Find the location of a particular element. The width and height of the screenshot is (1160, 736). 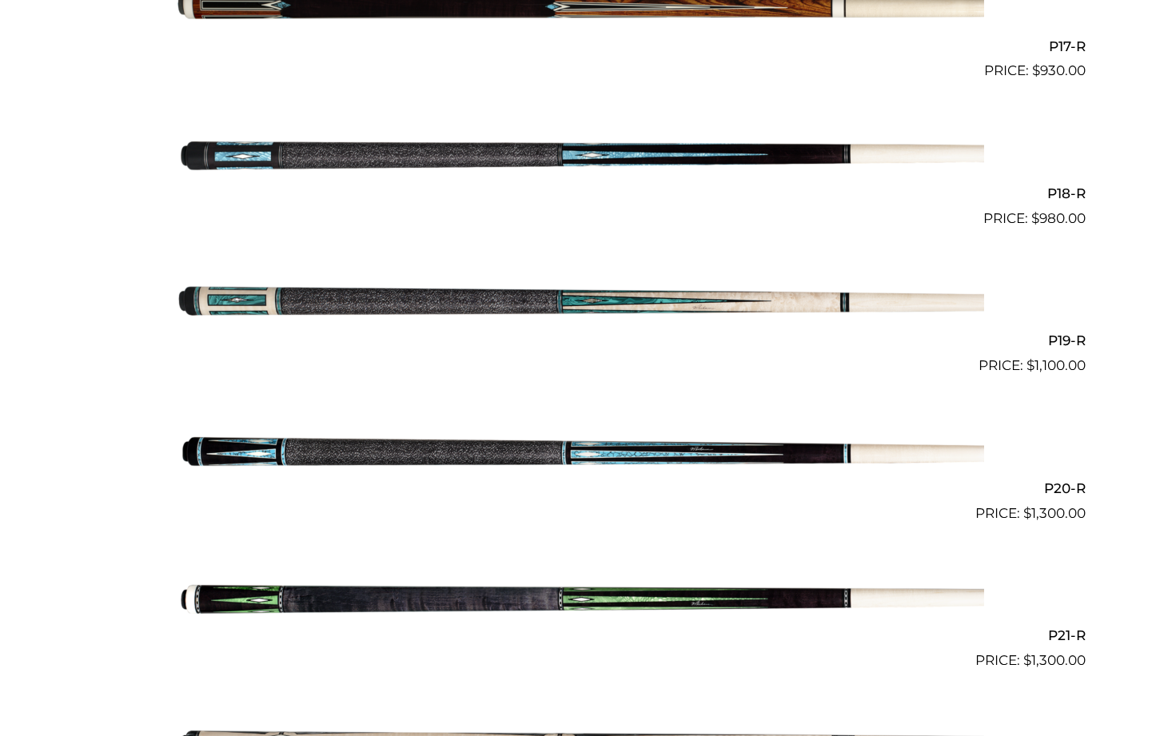

h2: P18-R is located at coordinates (581, 193).